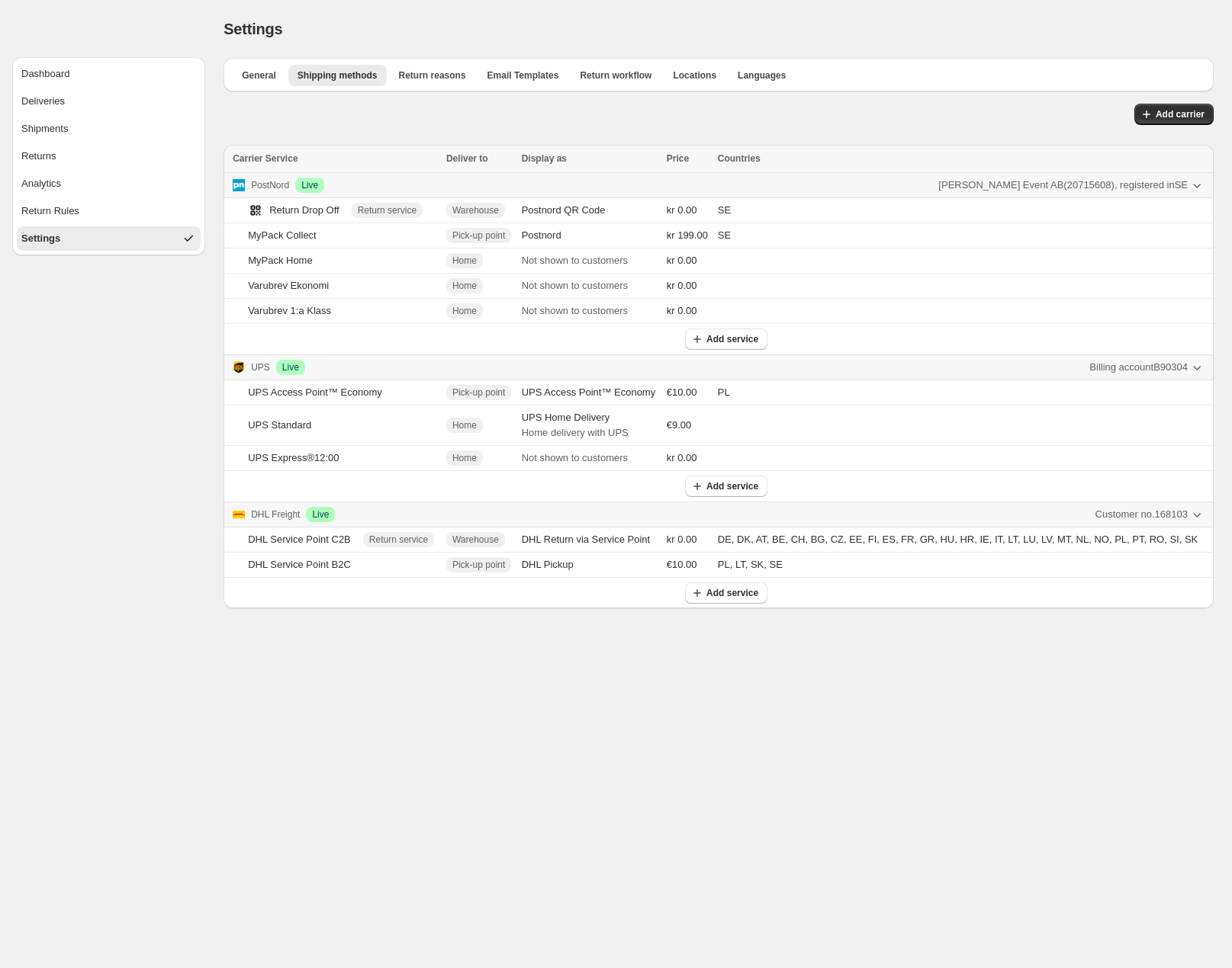 The height and width of the screenshot is (968, 1232). What do you see at coordinates (299, 539) in the screenshot?
I see `div: DHL Service Point C2B` at bounding box center [299, 539].